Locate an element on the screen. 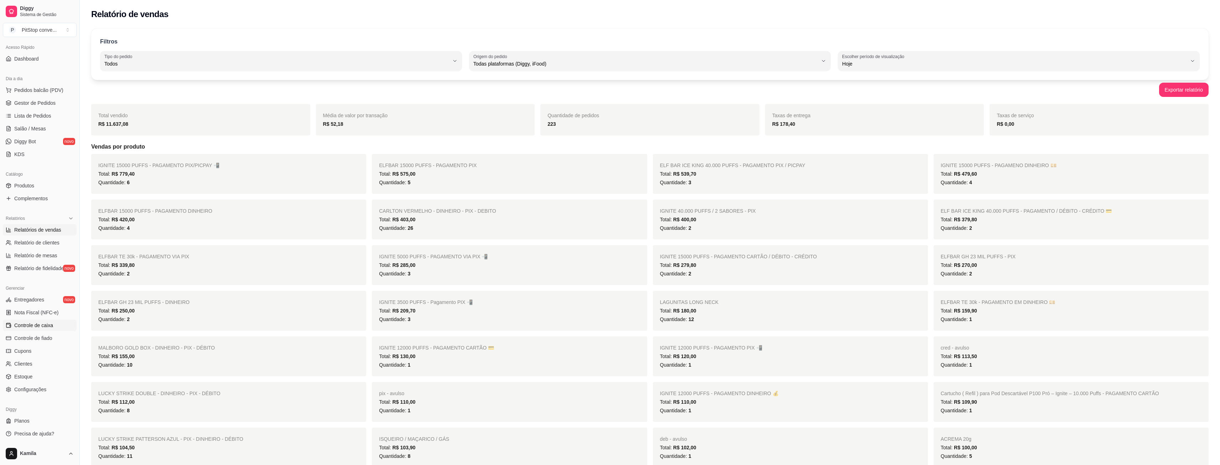  button: Origem do pedidoTodas plataformas (Diggy, iFood) is located at coordinates (650, 61).